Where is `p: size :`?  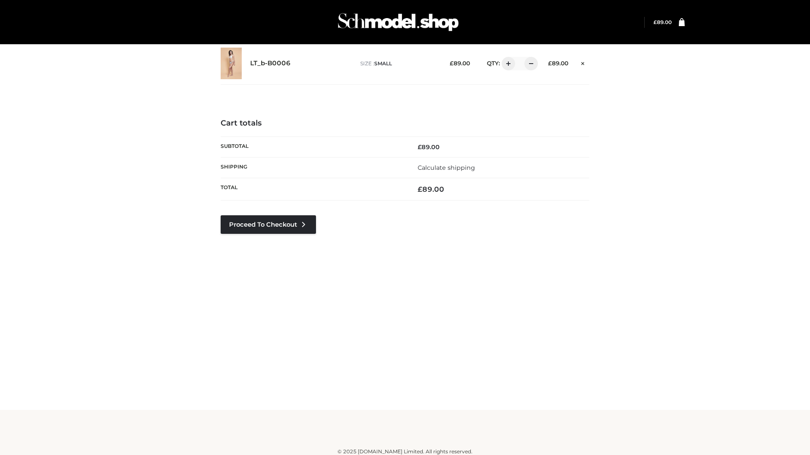 p: size : is located at coordinates (398, 64).